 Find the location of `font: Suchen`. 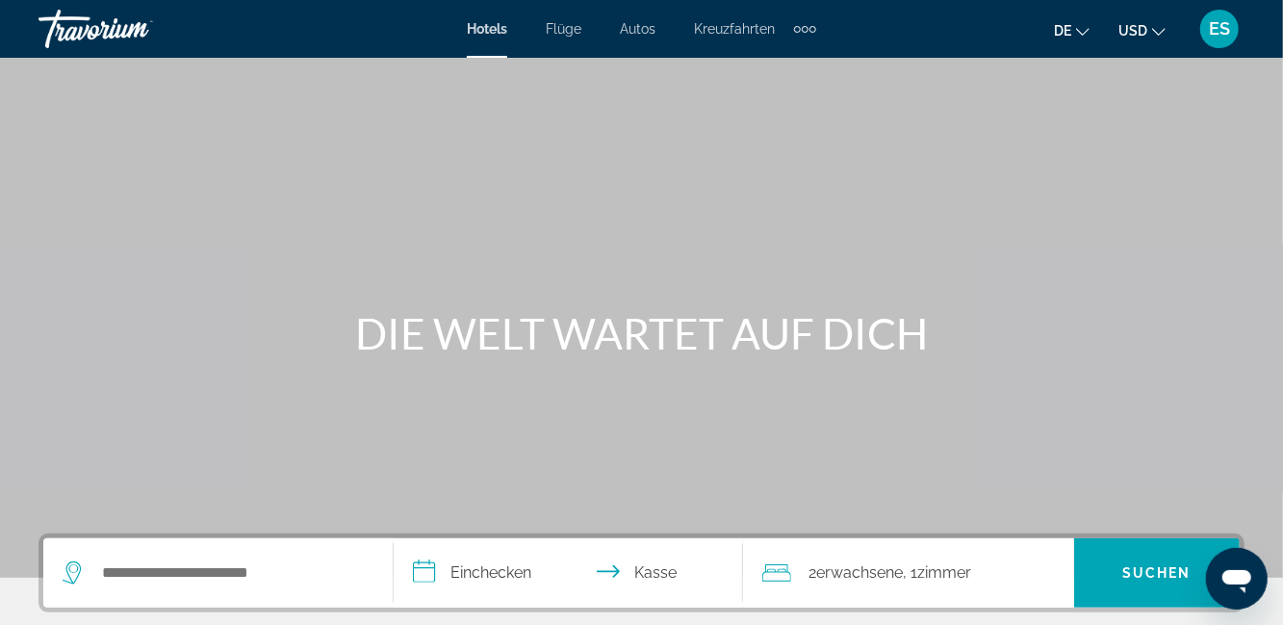

font: Suchen is located at coordinates (1157, 573).